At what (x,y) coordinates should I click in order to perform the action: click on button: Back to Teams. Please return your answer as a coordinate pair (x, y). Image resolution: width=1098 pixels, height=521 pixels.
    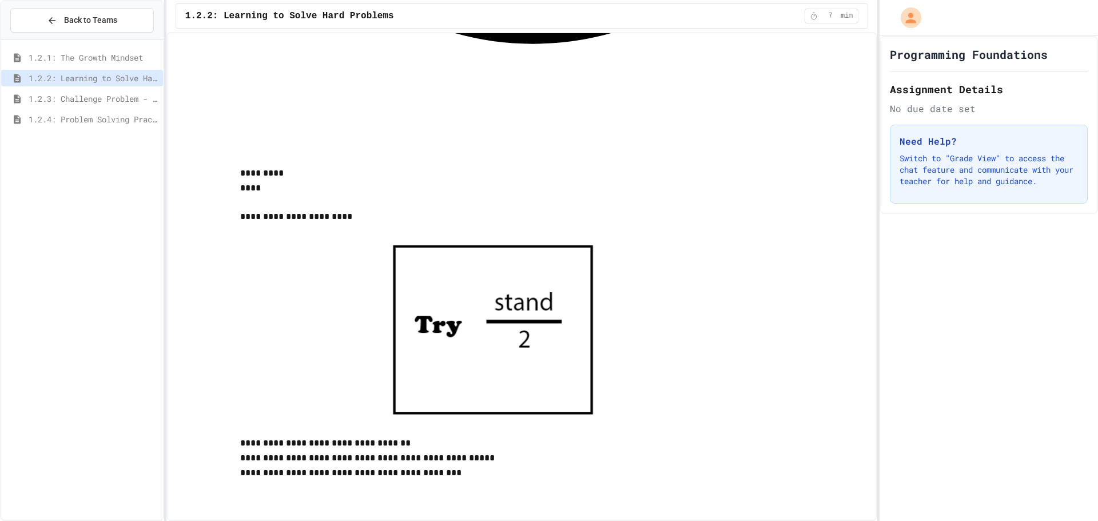
    Looking at the image, I should click on (82, 20).